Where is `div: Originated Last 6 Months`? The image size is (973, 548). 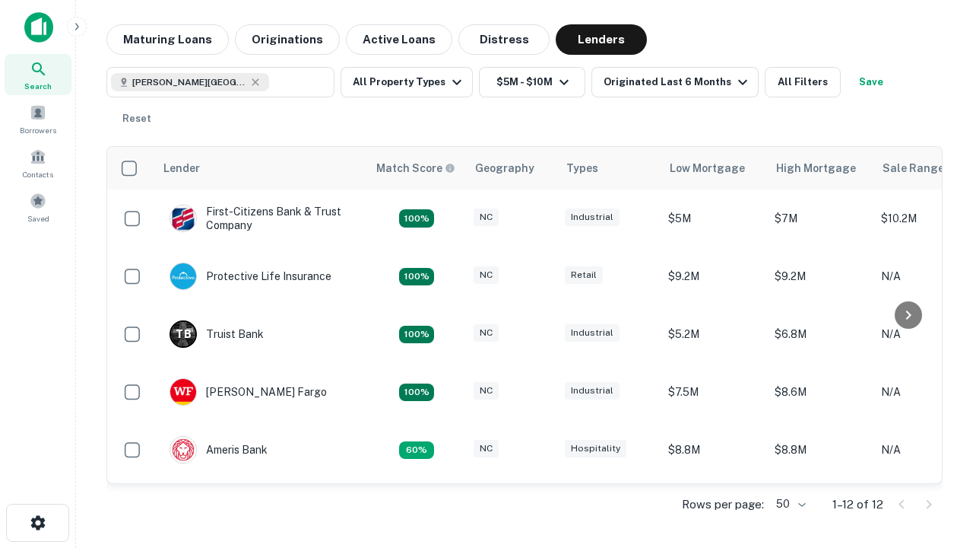
div: Originated Last 6 Months is located at coordinates (678, 82).